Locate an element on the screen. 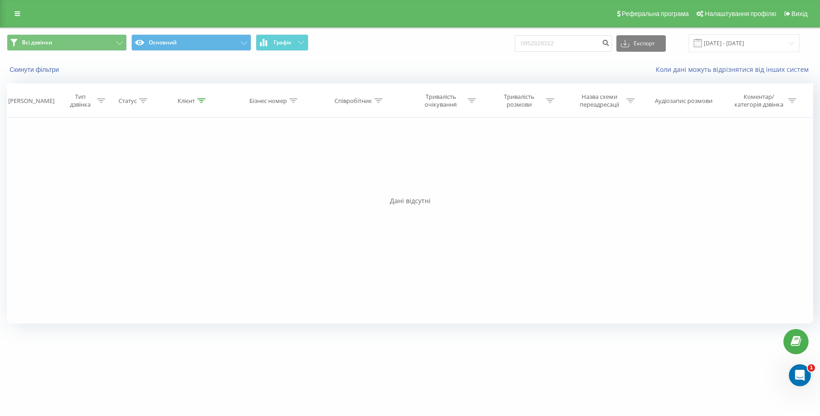 The width and height of the screenshot is (820, 416). span: Реферальна програма is located at coordinates (655, 14).